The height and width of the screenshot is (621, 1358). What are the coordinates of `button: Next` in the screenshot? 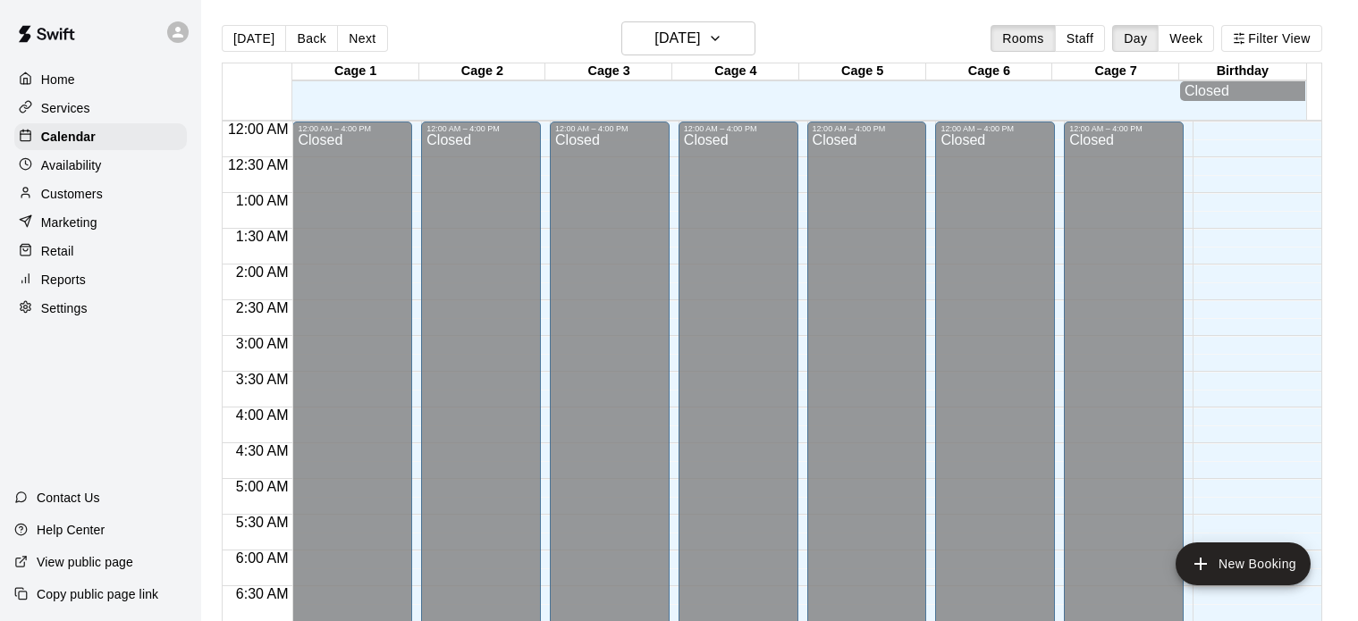 It's located at (362, 38).